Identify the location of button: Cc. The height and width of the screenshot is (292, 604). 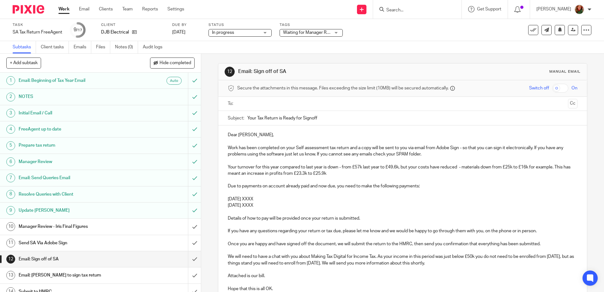
(572, 104).